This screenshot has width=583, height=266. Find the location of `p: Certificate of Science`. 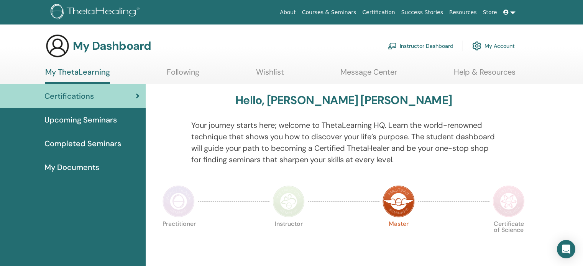

p: Certificate of Science is located at coordinates (508, 237).